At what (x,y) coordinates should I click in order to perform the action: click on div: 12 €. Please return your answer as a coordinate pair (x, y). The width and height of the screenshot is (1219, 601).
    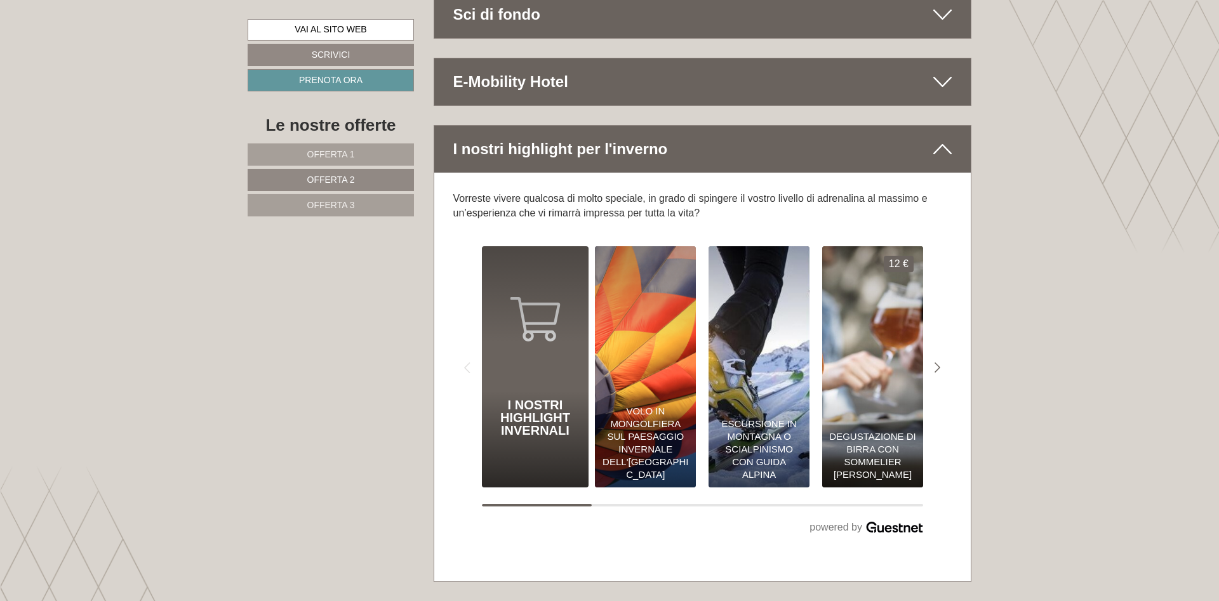
    Looking at the image, I should click on (899, 264).